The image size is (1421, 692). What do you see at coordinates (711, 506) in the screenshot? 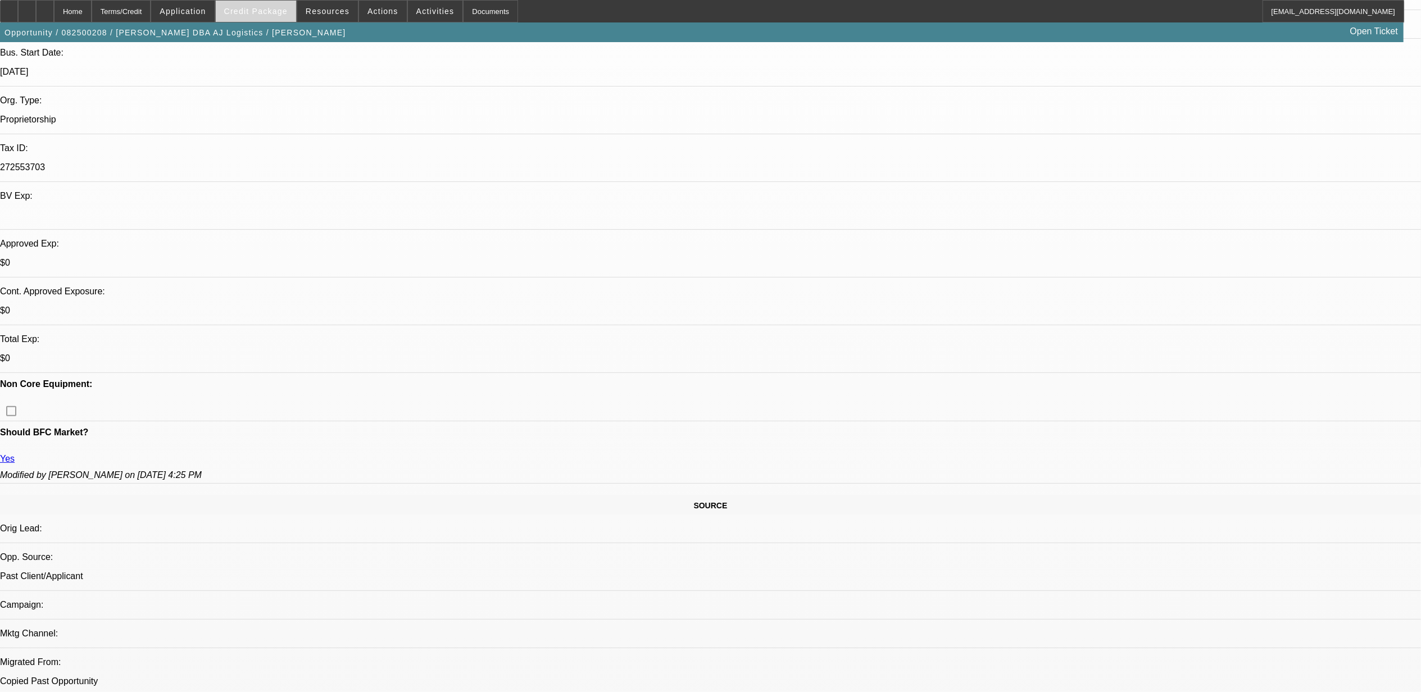
I see `span: SOURCE` at bounding box center [711, 506].